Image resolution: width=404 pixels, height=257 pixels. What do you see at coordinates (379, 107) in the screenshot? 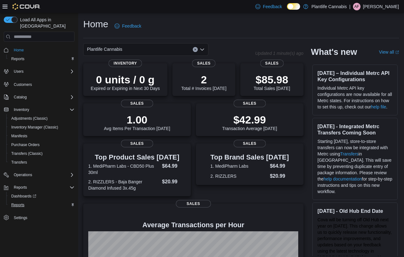
I see `a: help file` at bounding box center [379, 107].